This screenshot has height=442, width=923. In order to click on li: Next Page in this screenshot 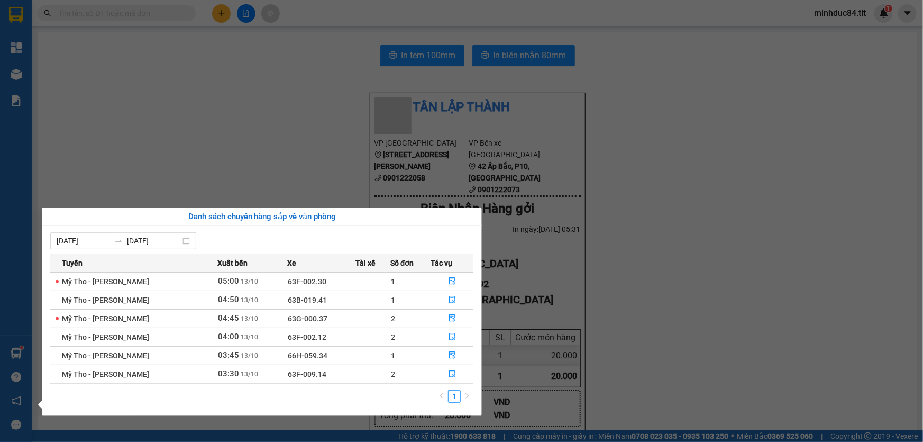, I will do `click(467, 396)`.